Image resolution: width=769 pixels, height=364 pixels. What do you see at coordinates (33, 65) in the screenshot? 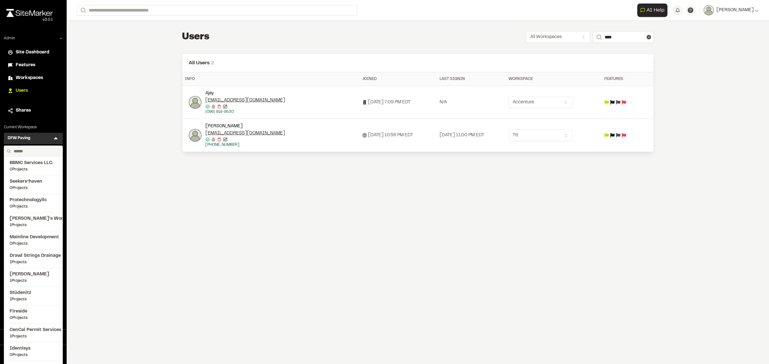
I see `a: Features` at bounding box center [33, 65].